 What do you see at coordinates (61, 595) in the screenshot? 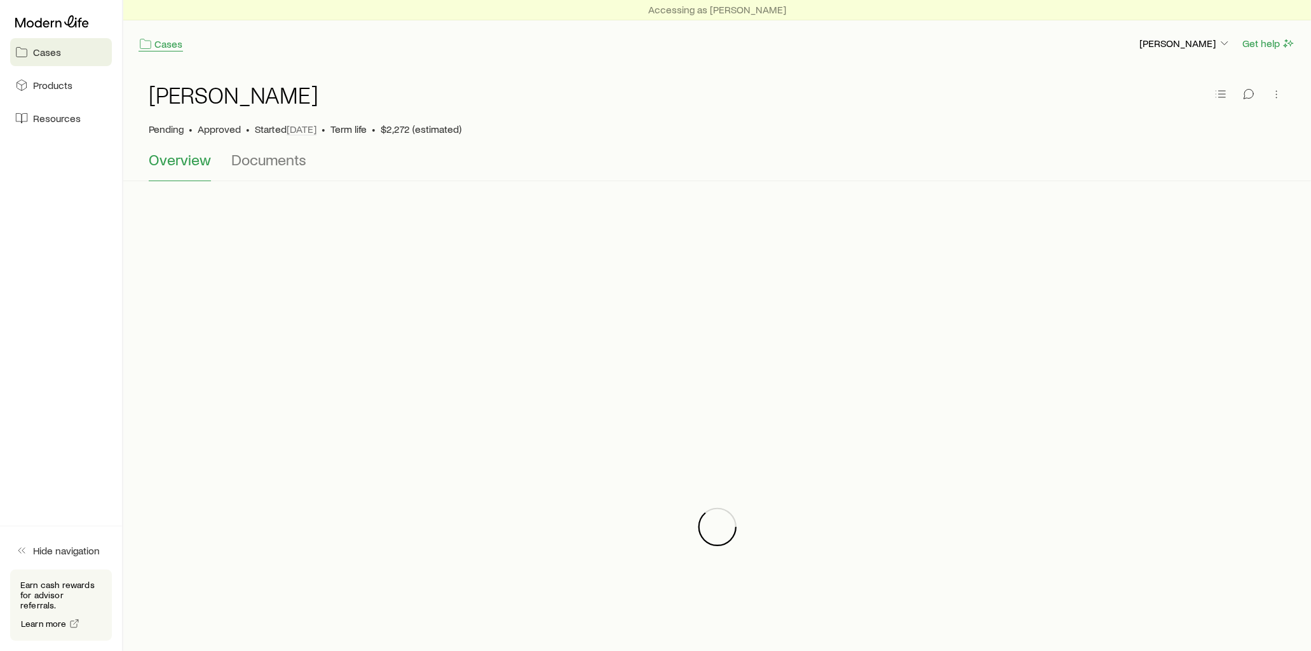
I see `p: Earn cash rewards for advisor referrals.` at bounding box center [61, 595].